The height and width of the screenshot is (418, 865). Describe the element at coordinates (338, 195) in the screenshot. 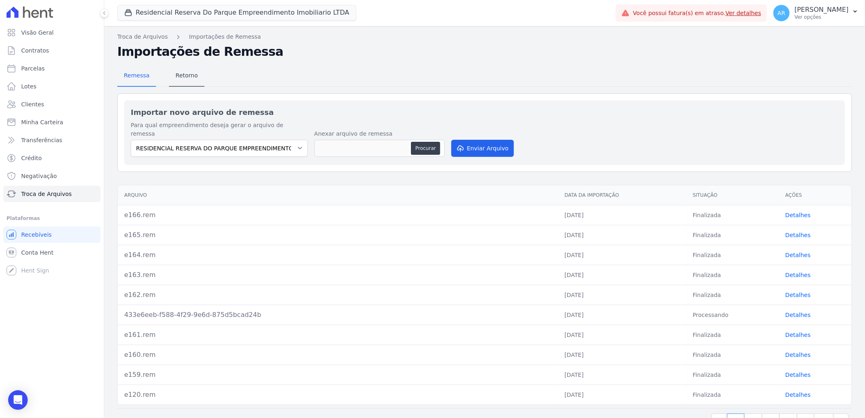

I see `th: Arquivo` at that location.